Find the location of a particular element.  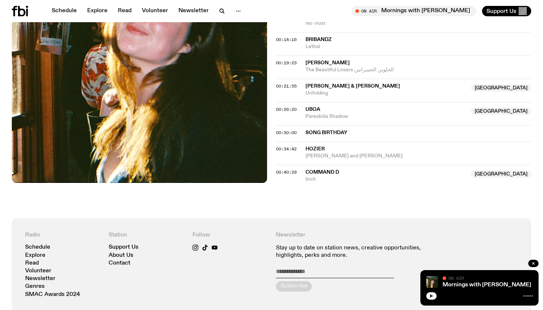

img: Freya smiles coyly as she poses for the image. is located at coordinates (432, 282).